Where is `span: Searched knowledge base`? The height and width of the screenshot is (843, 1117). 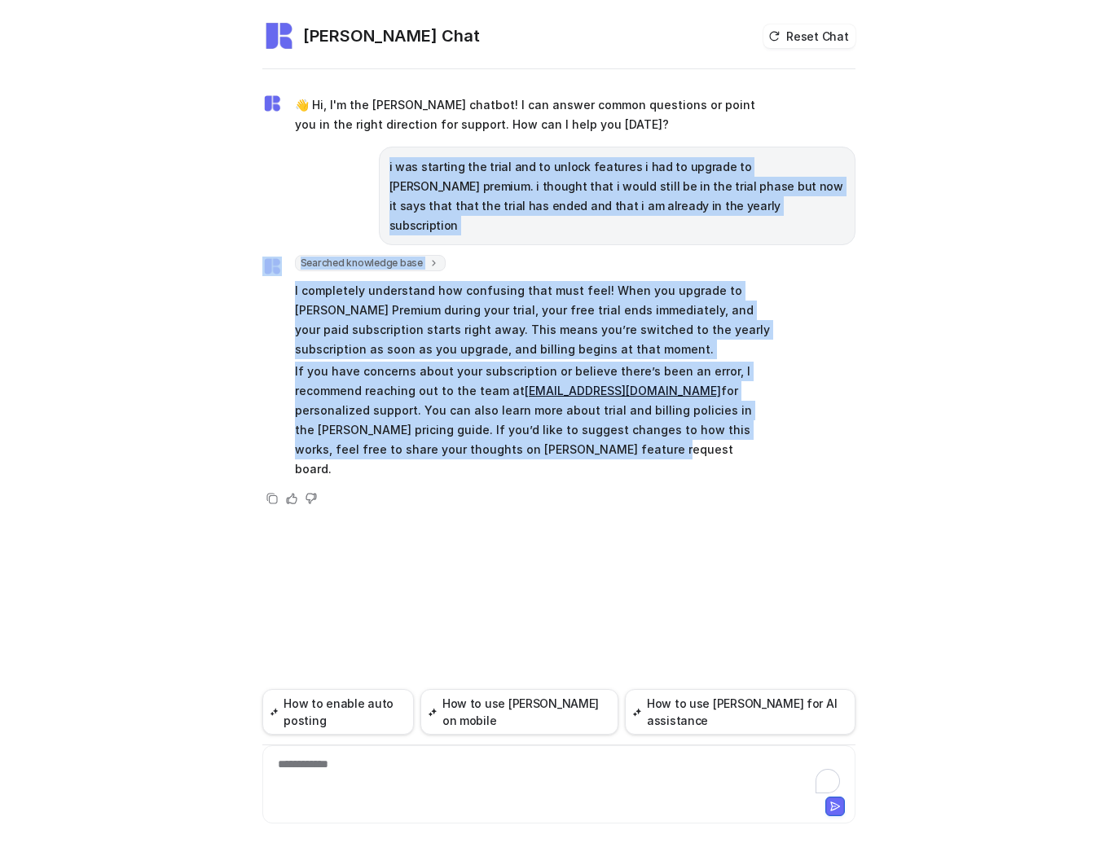
span: Searched knowledge base is located at coordinates (370, 263).